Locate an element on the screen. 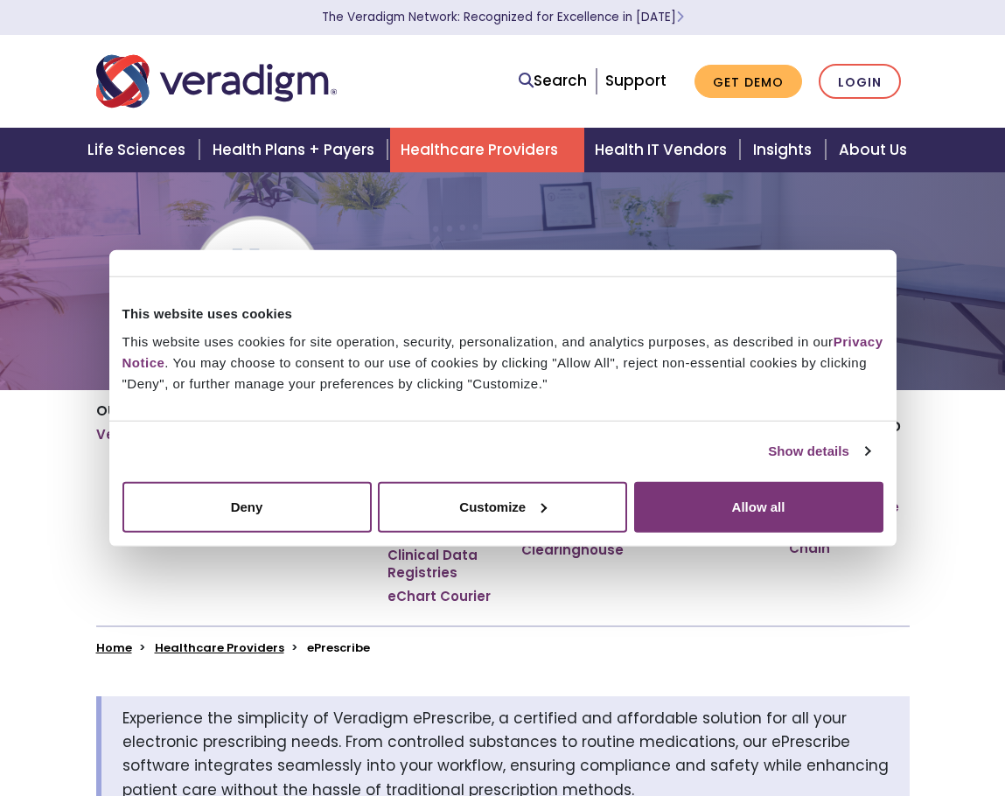  a: Home is located at coordinates (114, 647).